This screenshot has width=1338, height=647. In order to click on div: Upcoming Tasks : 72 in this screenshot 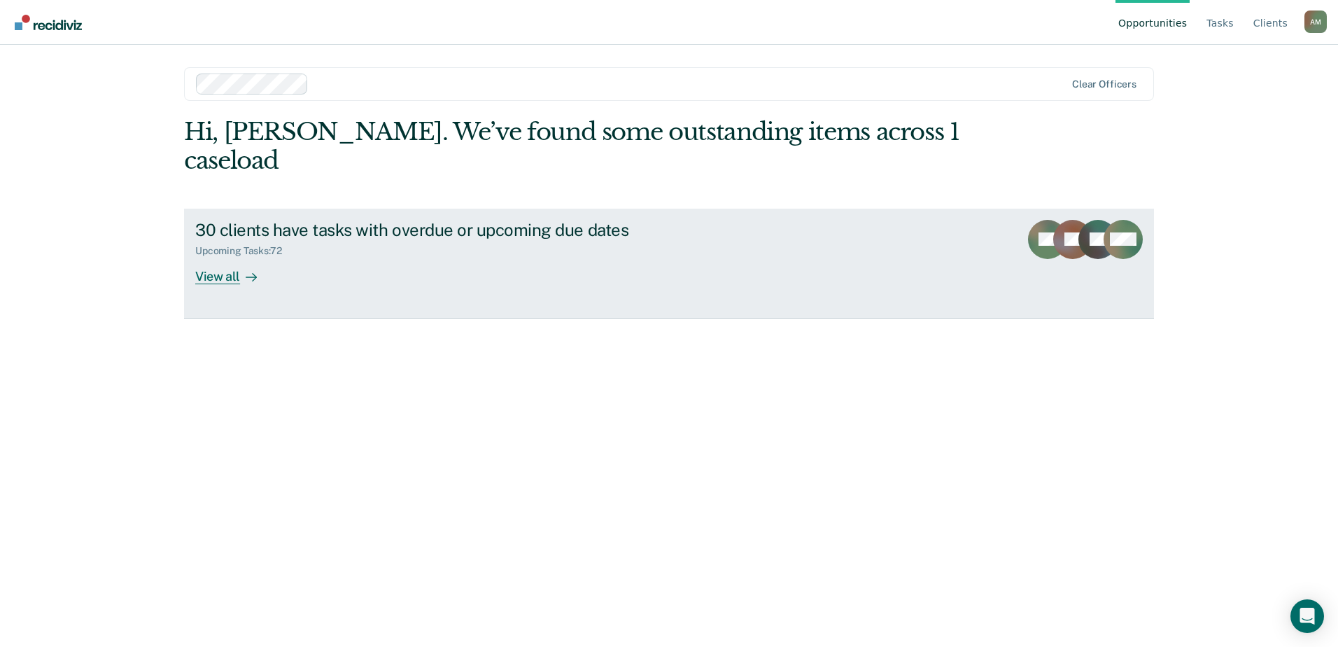, I will do `click(244, 250)`.